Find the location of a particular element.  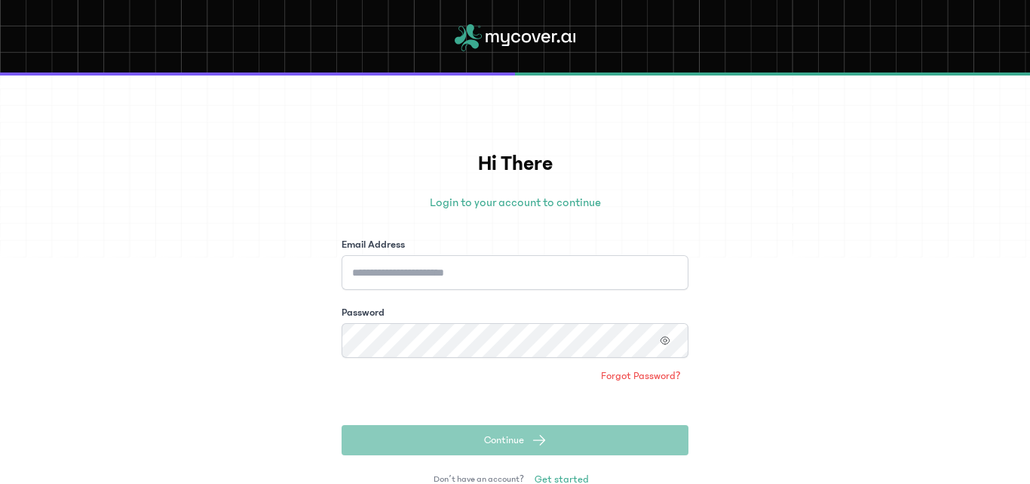

label: Email Address is located at coordinates (373, 244).